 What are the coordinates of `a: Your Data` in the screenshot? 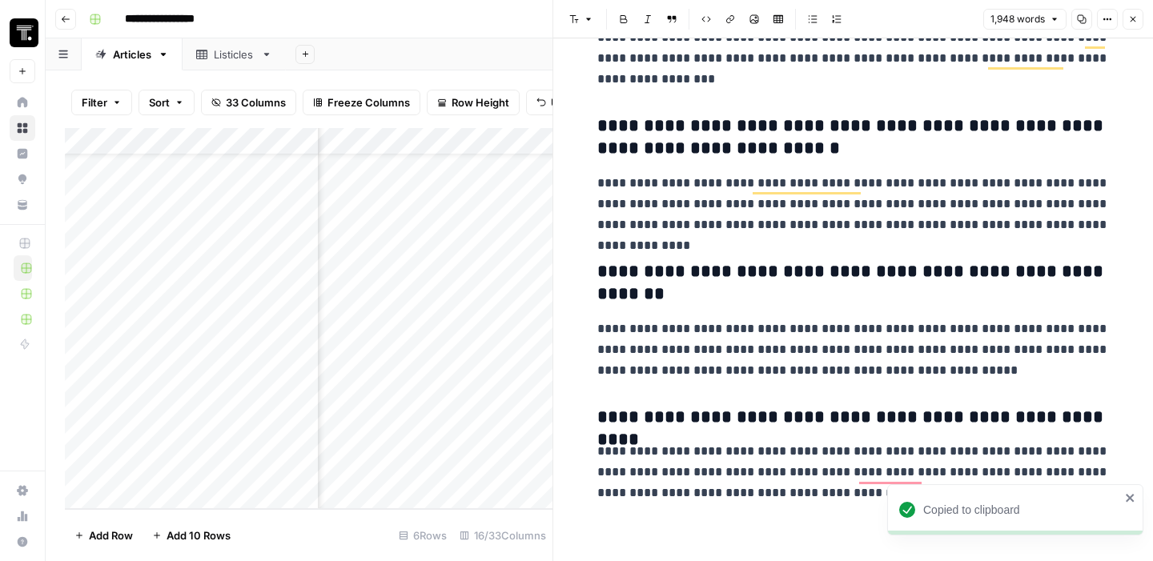 It's located at (22, 205).